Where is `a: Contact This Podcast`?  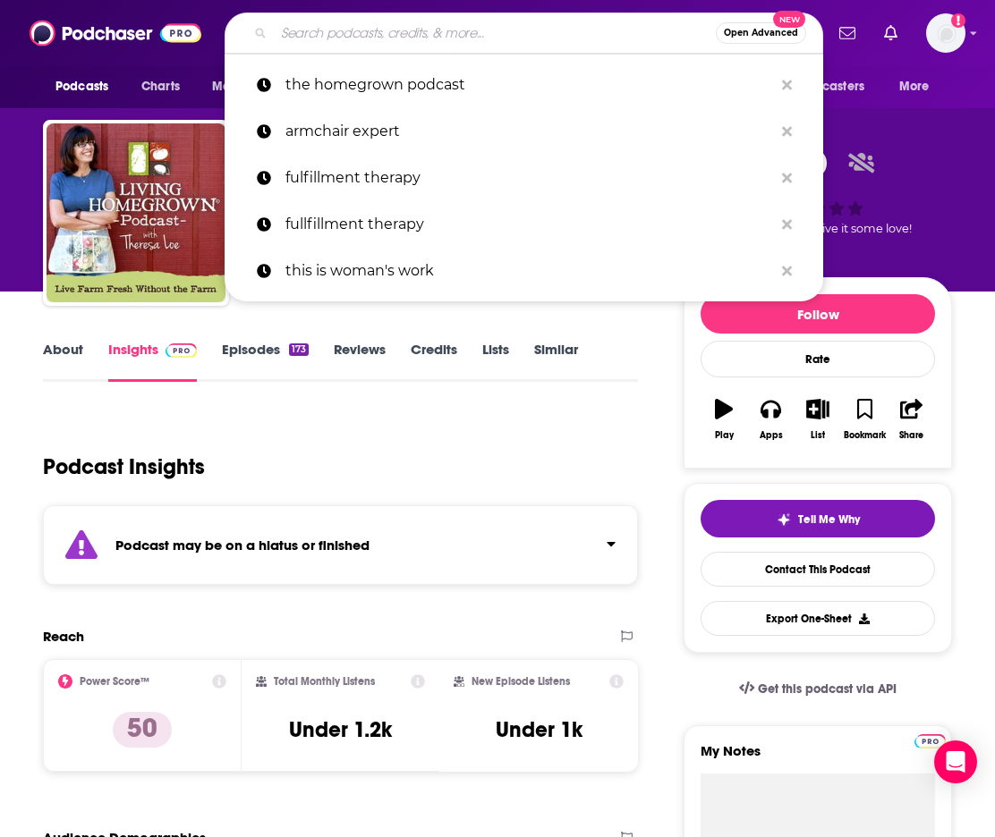
a: Contact This Podcast is located at coordinates (818, 569).